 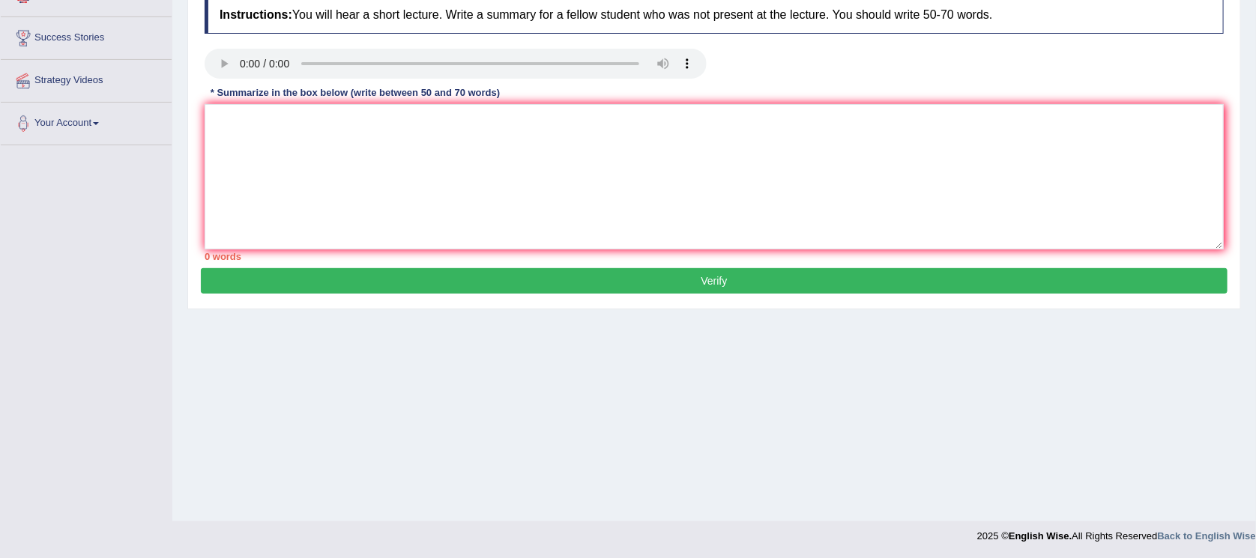 What do you see at coordinates (86, 121) in the screenshot?
I see `a: Your Account` at bounding box center [86, 121].